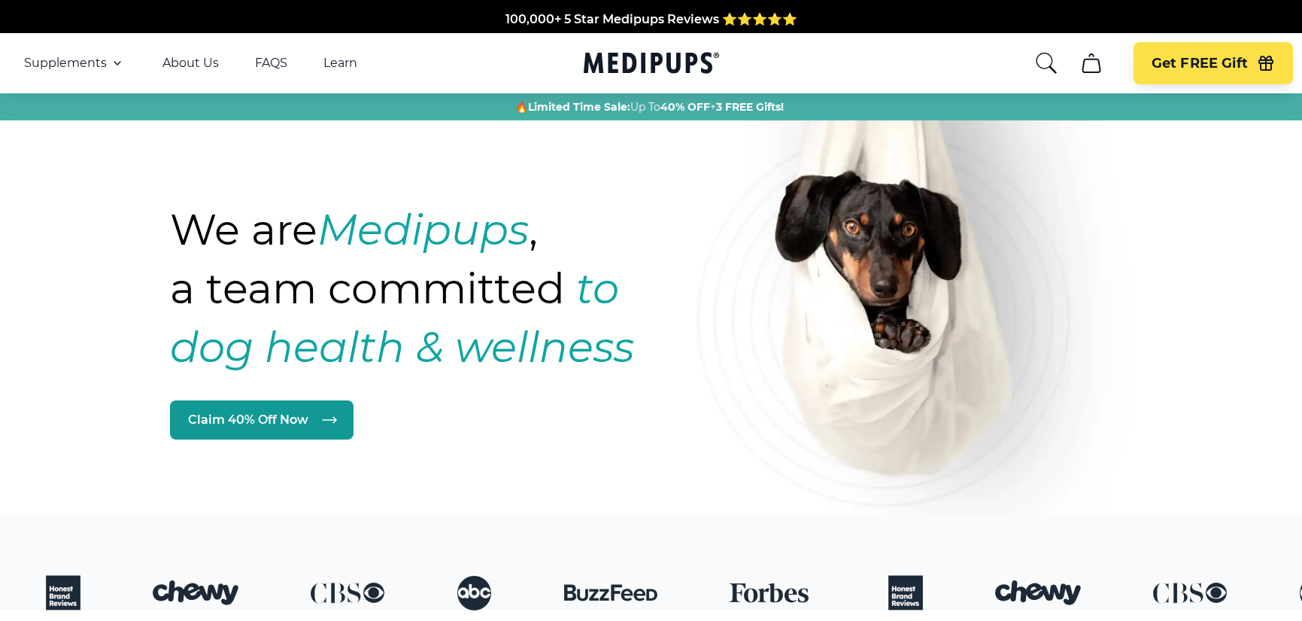 The height and width of the screenshot is (621, 1302). I want to click on button: Get FREE Gift, so click(1213, 63).